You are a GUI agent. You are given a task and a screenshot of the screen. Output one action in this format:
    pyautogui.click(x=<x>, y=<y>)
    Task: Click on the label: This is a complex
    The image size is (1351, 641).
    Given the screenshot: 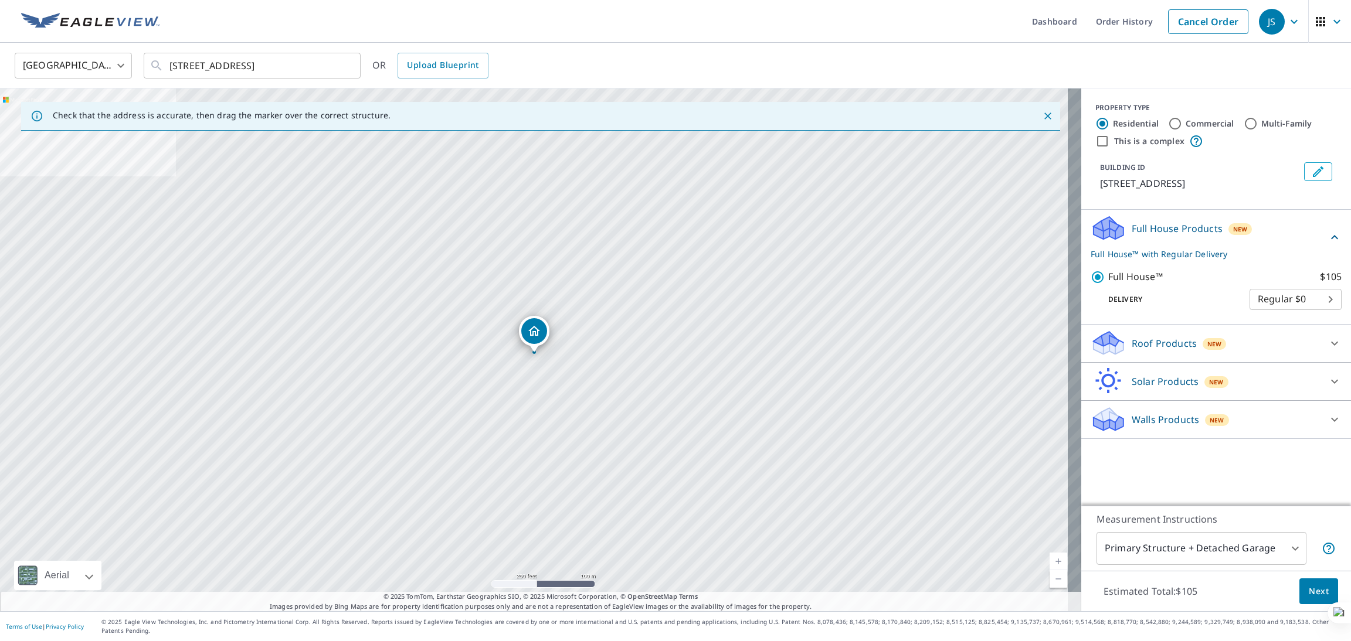 What is the action you would take?
    pyautogui.click(x=1149, y=141)
    